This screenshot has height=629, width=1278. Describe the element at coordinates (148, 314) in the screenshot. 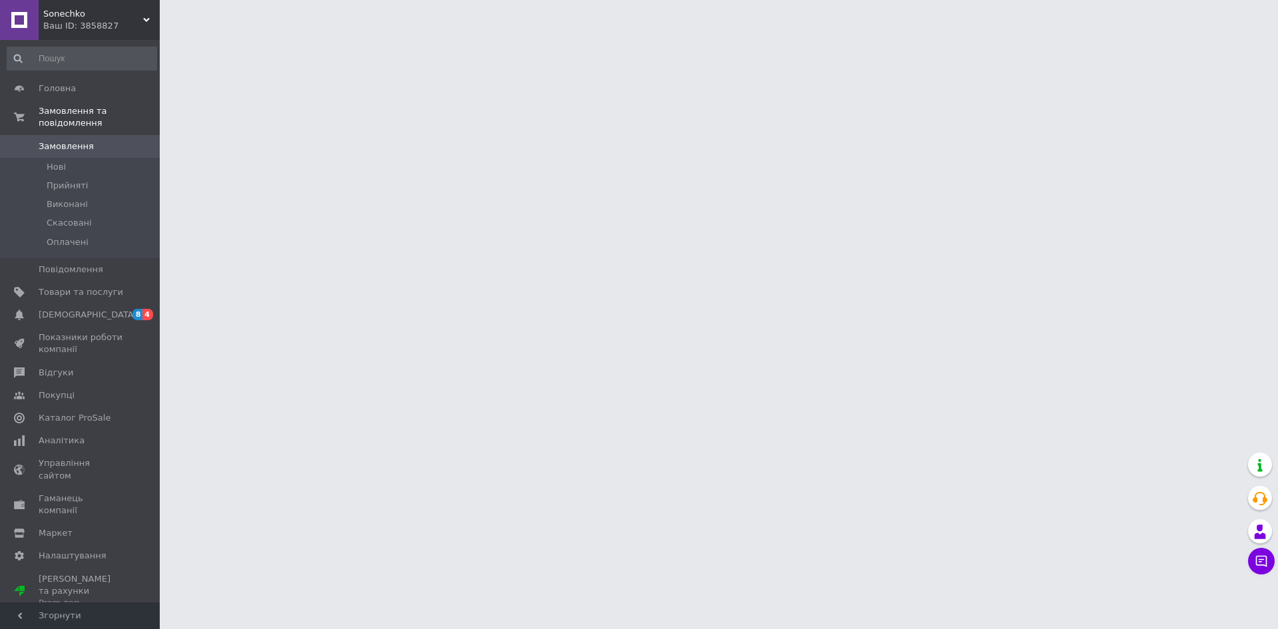

I see `span: 4` at that location.